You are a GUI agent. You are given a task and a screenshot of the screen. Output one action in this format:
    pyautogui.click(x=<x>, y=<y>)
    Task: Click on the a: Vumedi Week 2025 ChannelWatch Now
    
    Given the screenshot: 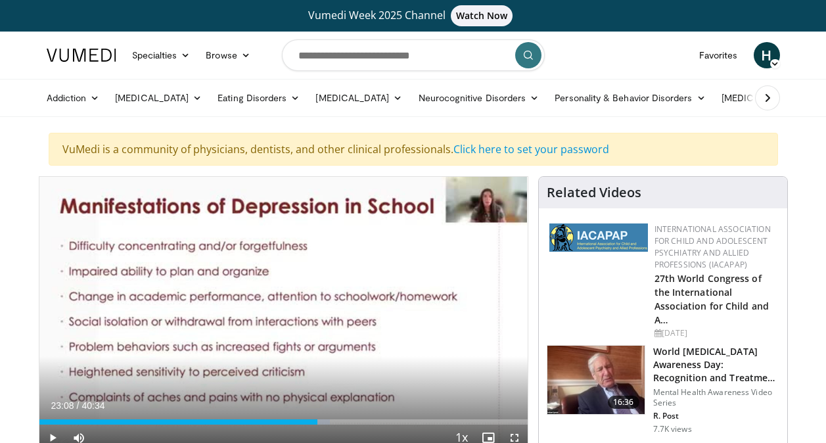 What is the action you would take?
    pyautogui.click(x=414, y=16)
    